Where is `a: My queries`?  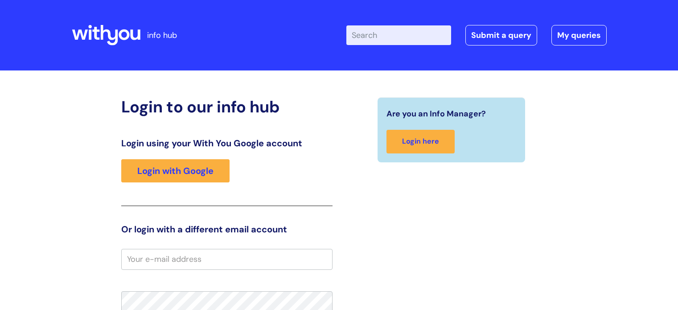 a: My queries is located at coordinates (579, 35).